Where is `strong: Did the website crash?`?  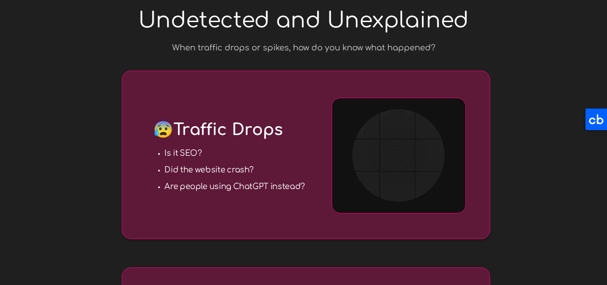
strong: Did the website crash? is located at coordinates (209, 170).